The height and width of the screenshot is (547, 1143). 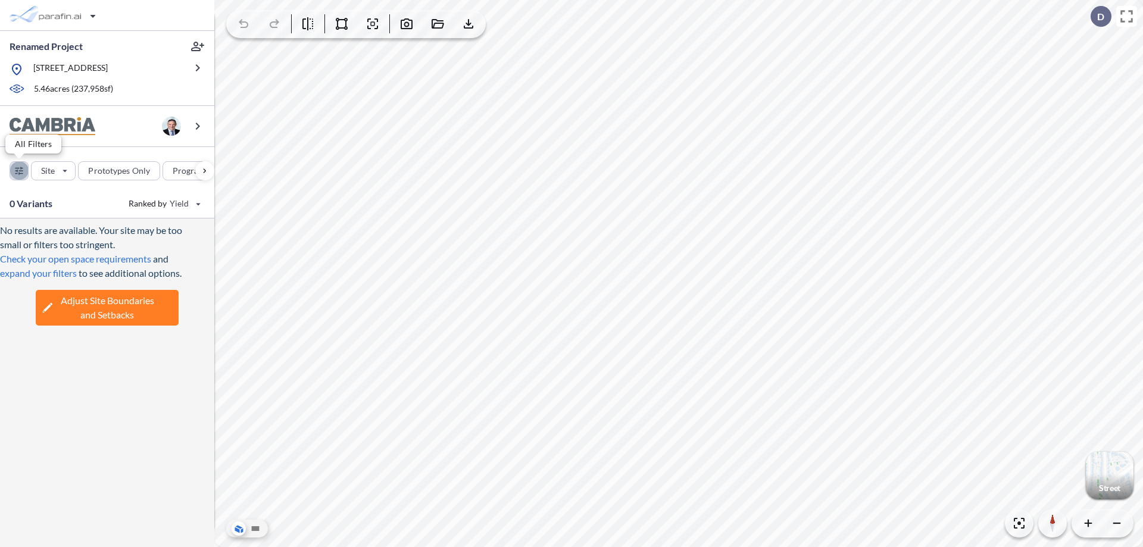 What do you see at coordinates (1101, 17) in the screenshot?
I see `p: D` at bounding box center [1101, 17].